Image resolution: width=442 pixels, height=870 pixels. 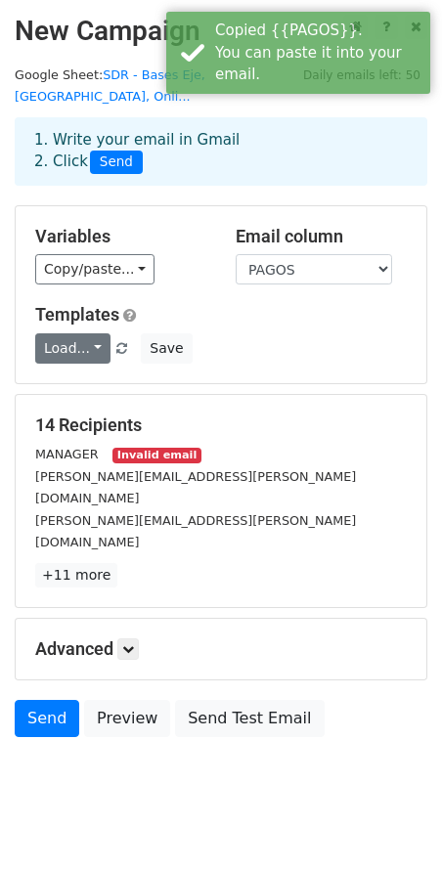 What do you see at coordinates (120, 237) in the screenshot?
I see `h5: Variables` at bounding box center [120, 237].